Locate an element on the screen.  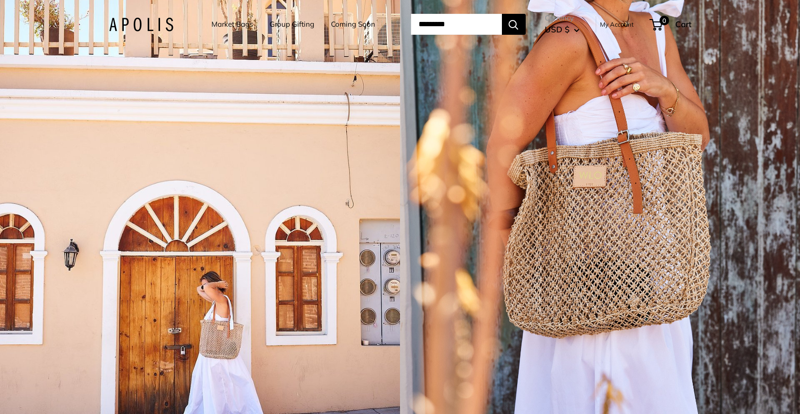
img: Apolis is located at coordinates (141, 24).